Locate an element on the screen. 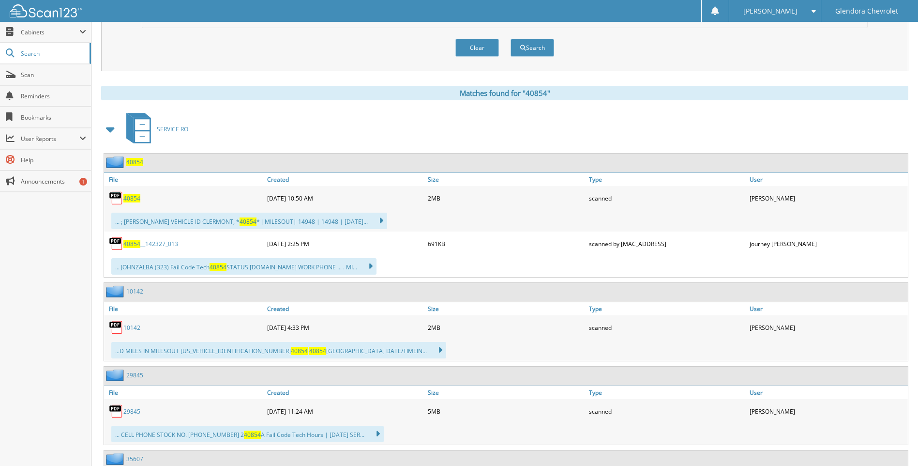 The image size is (918, 466). div: 1 is located at coordinates (83, 182).